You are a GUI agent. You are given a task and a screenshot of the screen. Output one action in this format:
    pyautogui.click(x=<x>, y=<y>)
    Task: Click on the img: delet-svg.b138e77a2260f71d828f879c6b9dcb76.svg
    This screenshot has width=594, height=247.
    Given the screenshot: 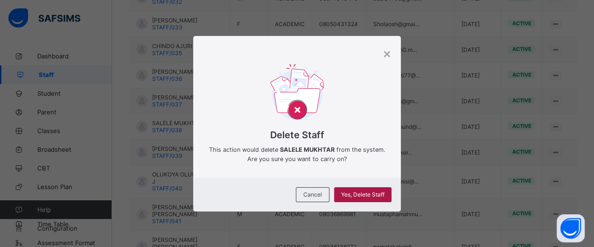 What is the action you would take?
    pyautogui.click(x=297, y=93)
    